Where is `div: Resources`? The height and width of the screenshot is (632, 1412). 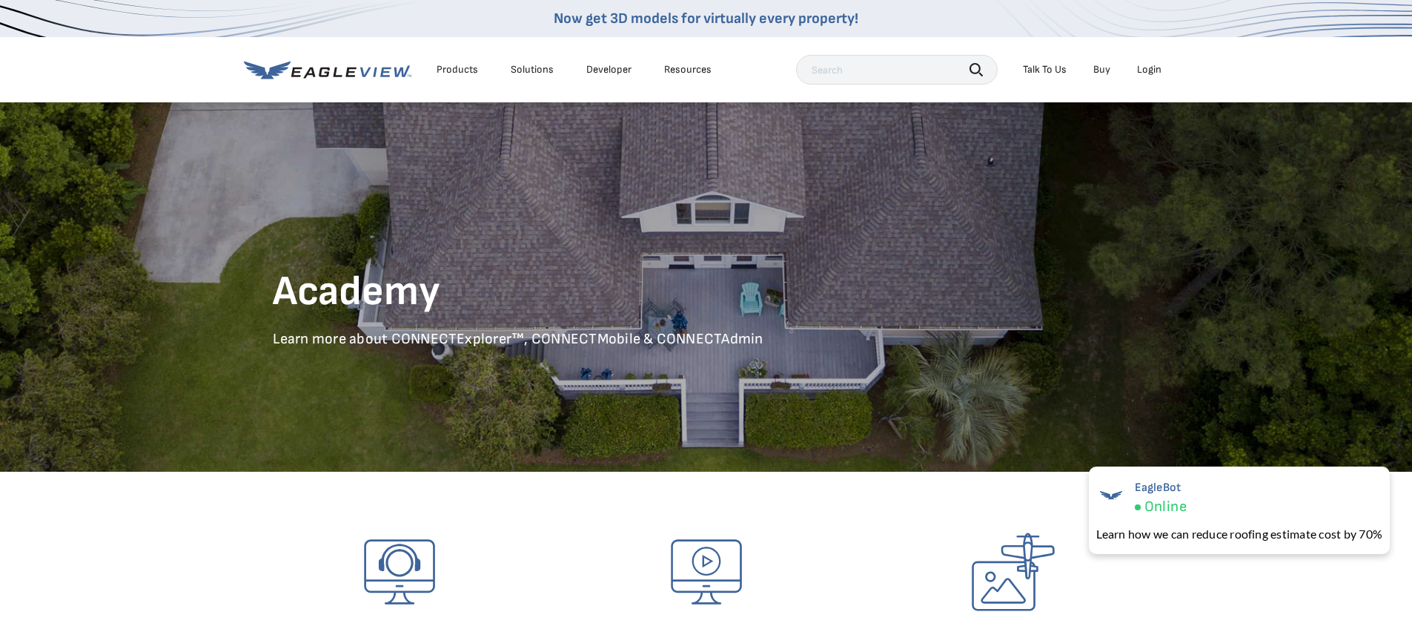 div: Resources is located at coordinates (688, 70).